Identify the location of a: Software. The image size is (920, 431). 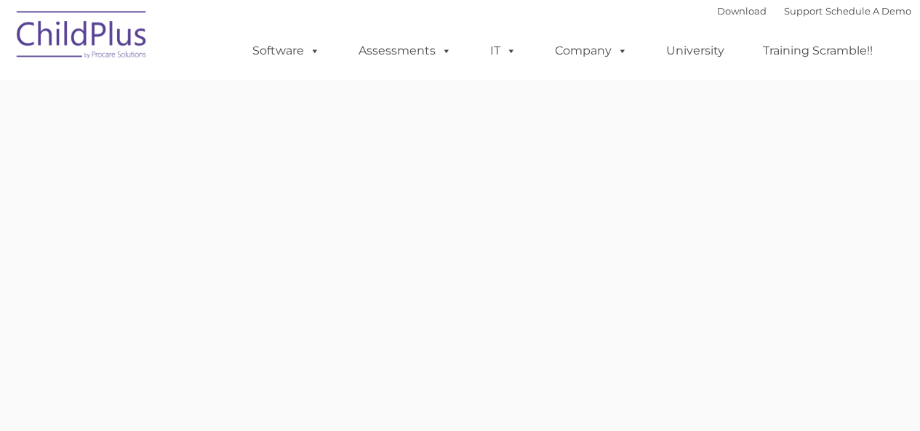
(286, 51).